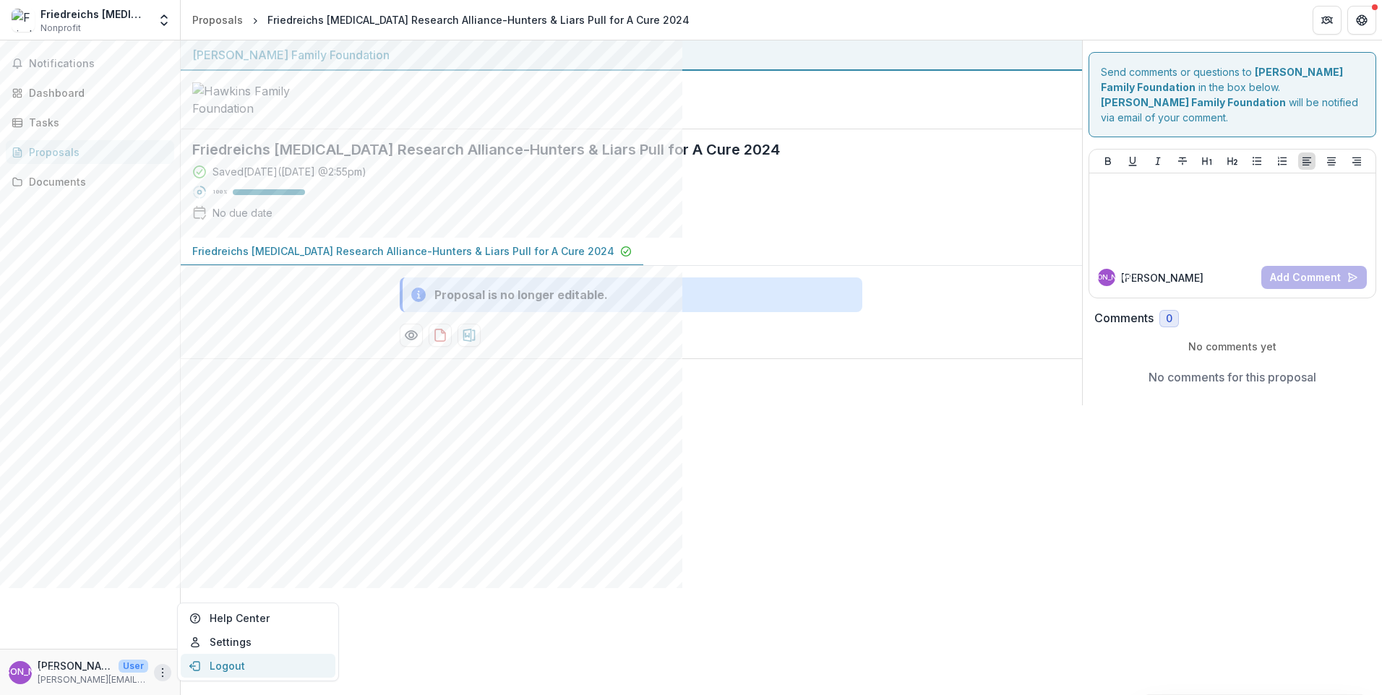  What do you see at coordinates (1124, 318) in the screenshot?
I see `h2: Comments` at bounding box center [1124, 318].